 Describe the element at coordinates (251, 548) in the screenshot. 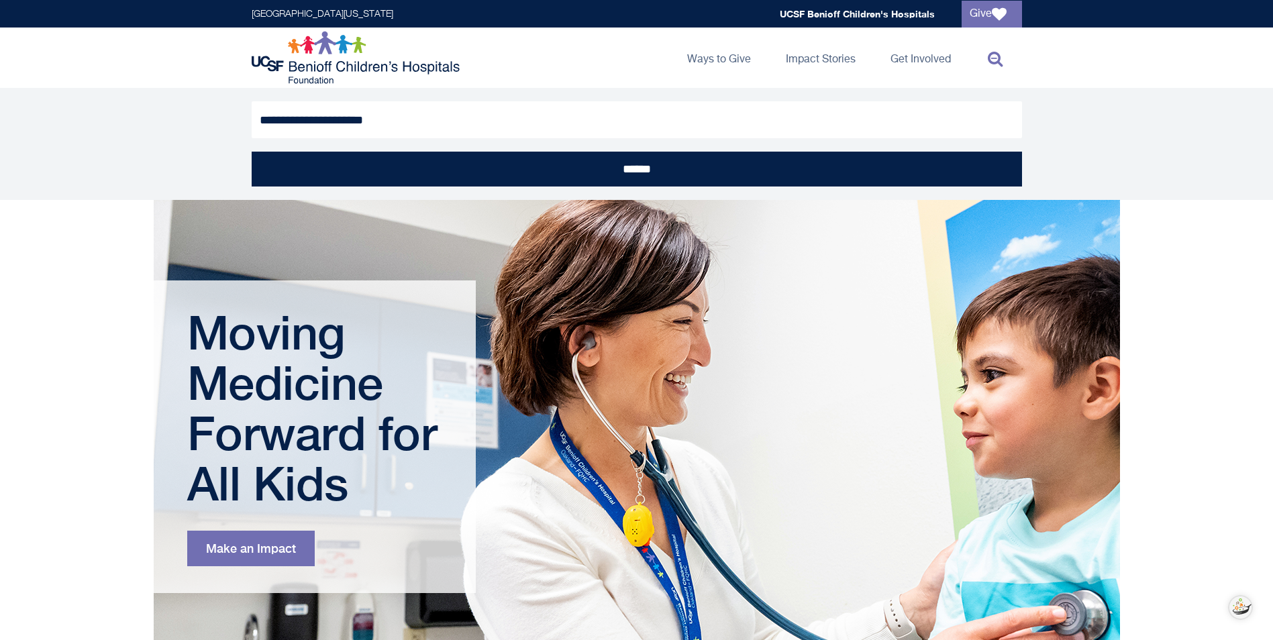

I see `a: Make an Impact` at that location.